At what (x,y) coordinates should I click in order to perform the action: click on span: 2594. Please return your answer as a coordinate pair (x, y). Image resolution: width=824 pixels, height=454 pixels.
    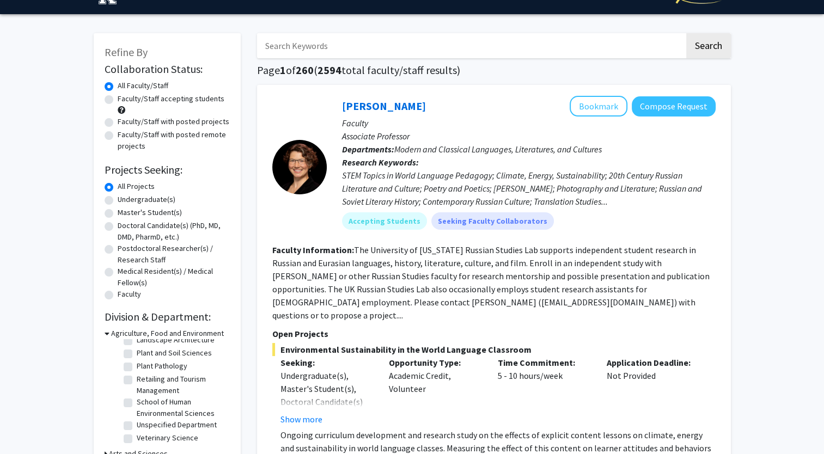
    Looking at the image, I should click on (329, 70).